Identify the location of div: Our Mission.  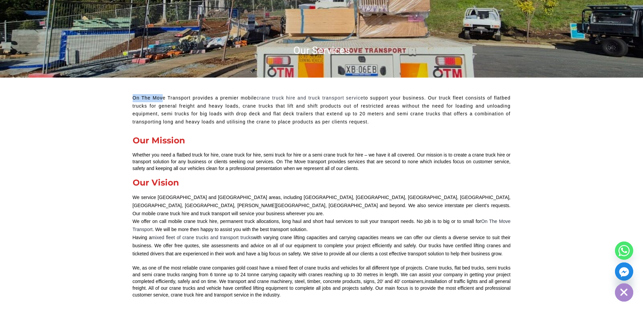
(322, 140).